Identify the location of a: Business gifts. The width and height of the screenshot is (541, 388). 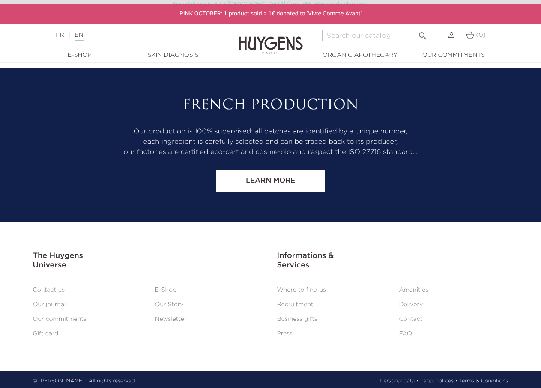
(297, 319).